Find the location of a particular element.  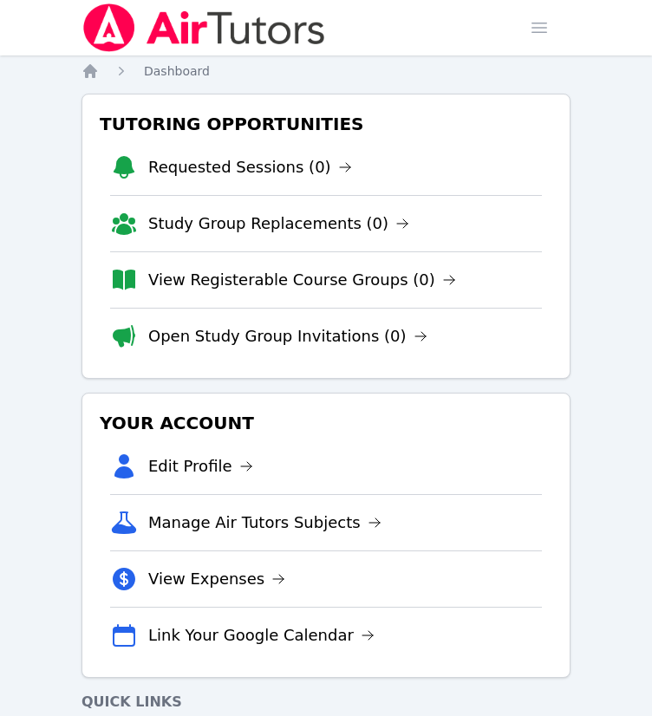

a: Open Study Group Invitations (0) is located at coordinates (288, 336).